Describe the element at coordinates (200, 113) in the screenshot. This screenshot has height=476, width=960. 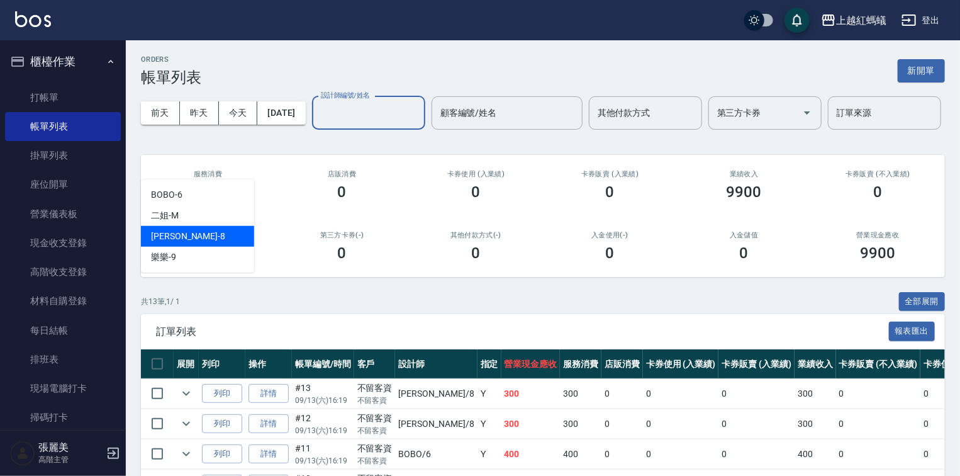
I see `button: 昨天` at that location.